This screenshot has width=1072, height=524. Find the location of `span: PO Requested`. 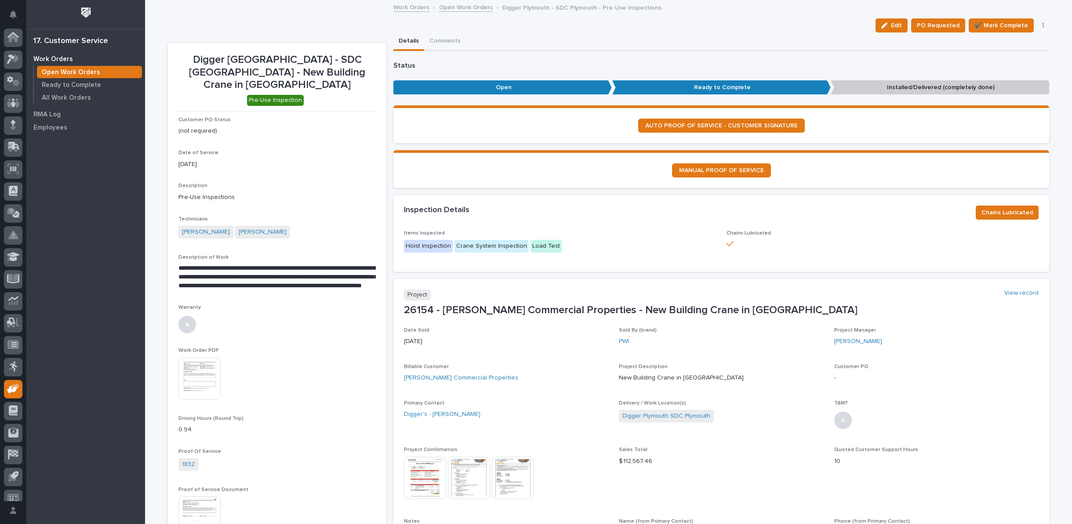

span: PO Requested is located at coordinates (938, 25).